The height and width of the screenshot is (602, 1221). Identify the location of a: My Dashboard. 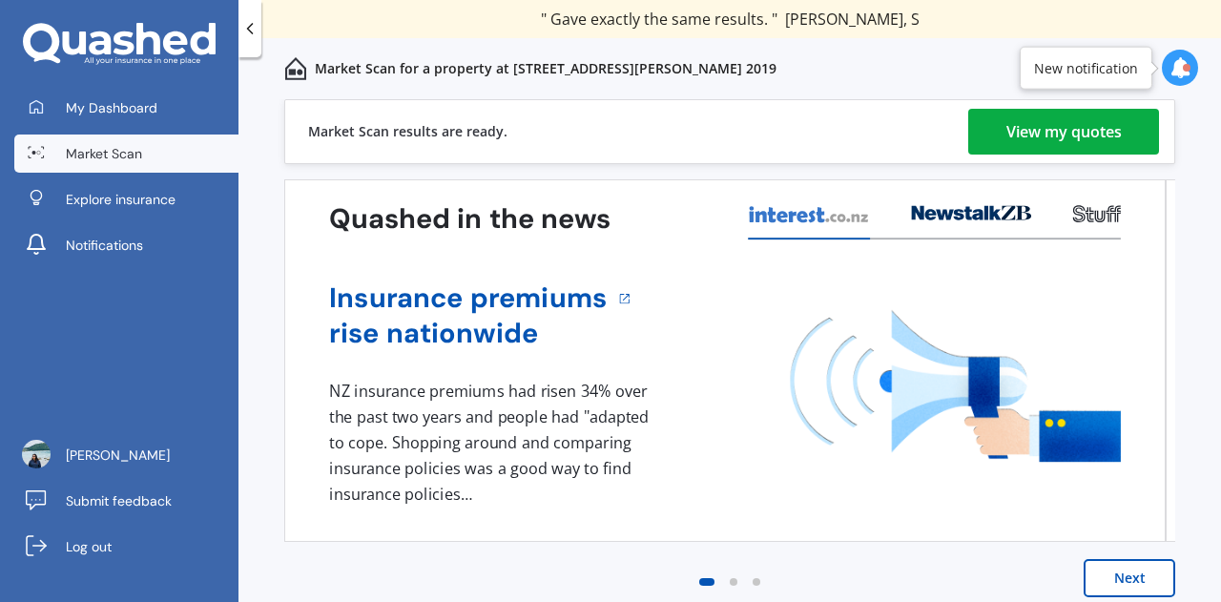
(126, 108).